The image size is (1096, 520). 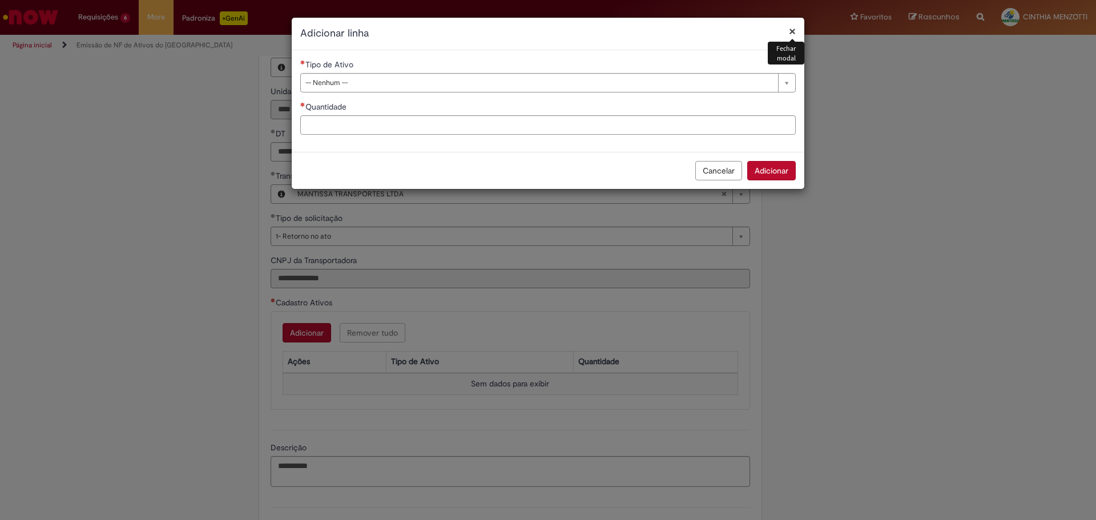 I want to click on button: Adicionar, so click(x=771, y=171).